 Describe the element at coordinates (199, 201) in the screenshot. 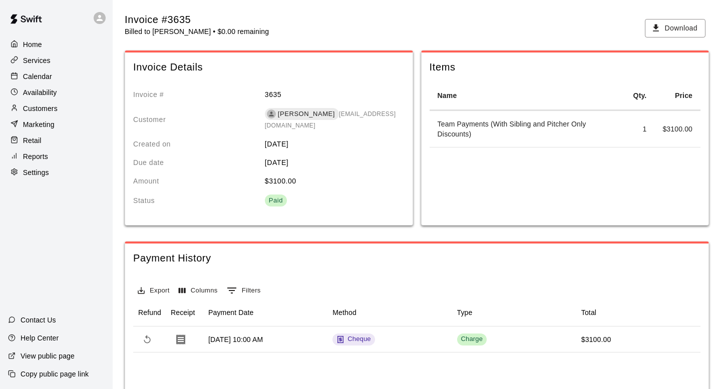

I see `p: Status` at that location.